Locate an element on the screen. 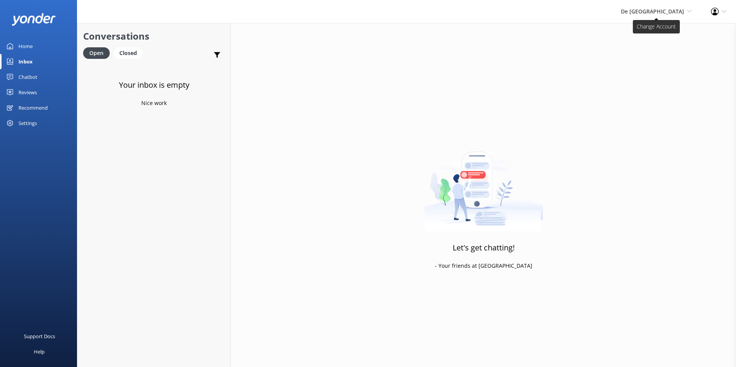 The width and height of the screenshot is (736, 367). div: Home is located at coordinates (25, 46).